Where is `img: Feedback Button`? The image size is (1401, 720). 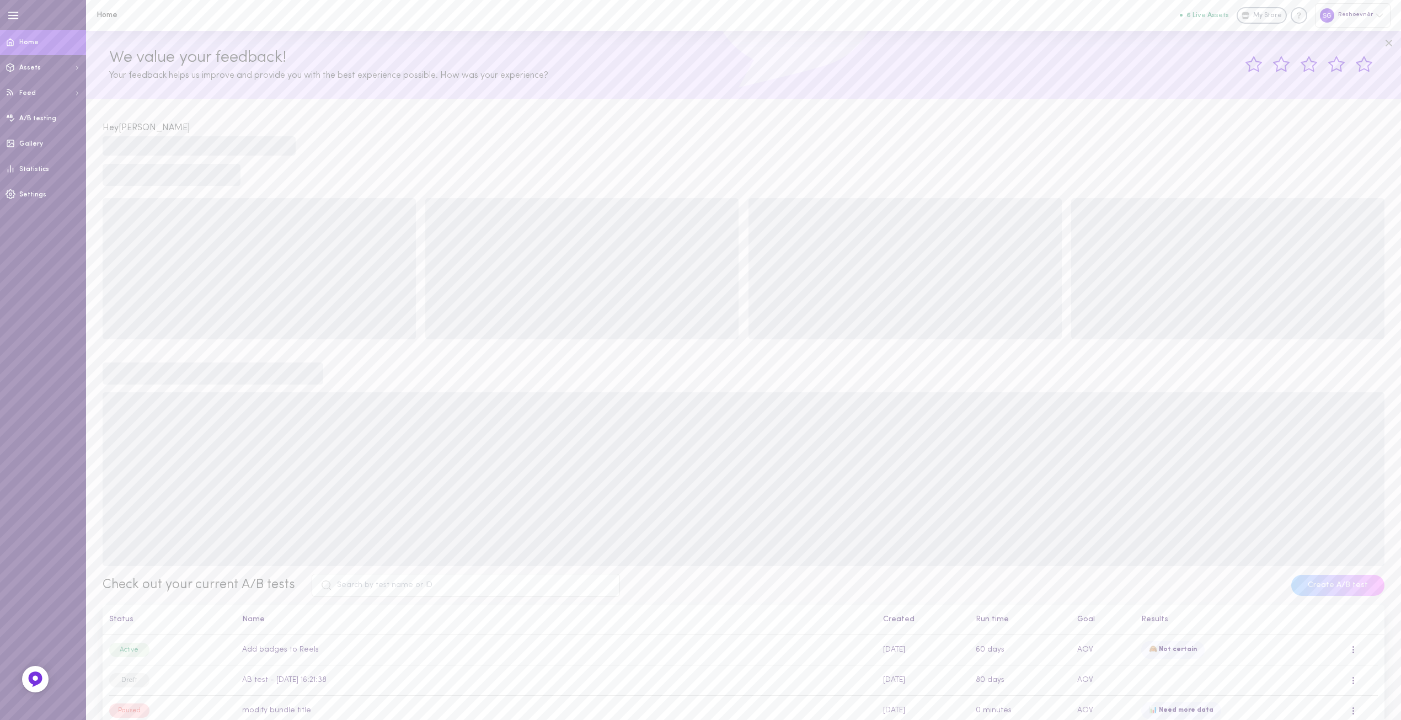
img: Feedback Button is located at coordinates (35, 679).